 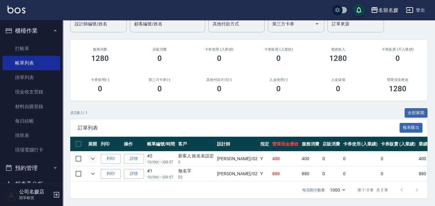 I want to click on th: 卡券使用 (入業績), so click(x=360, y=144).